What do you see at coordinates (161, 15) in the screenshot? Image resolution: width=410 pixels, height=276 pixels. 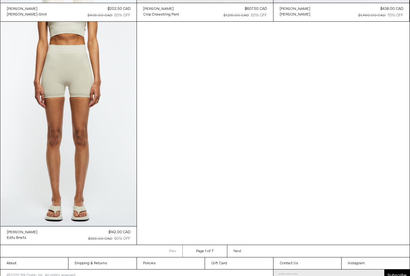 I see `div: Crop Drawstring Pant` at bounding box center [161, 15].